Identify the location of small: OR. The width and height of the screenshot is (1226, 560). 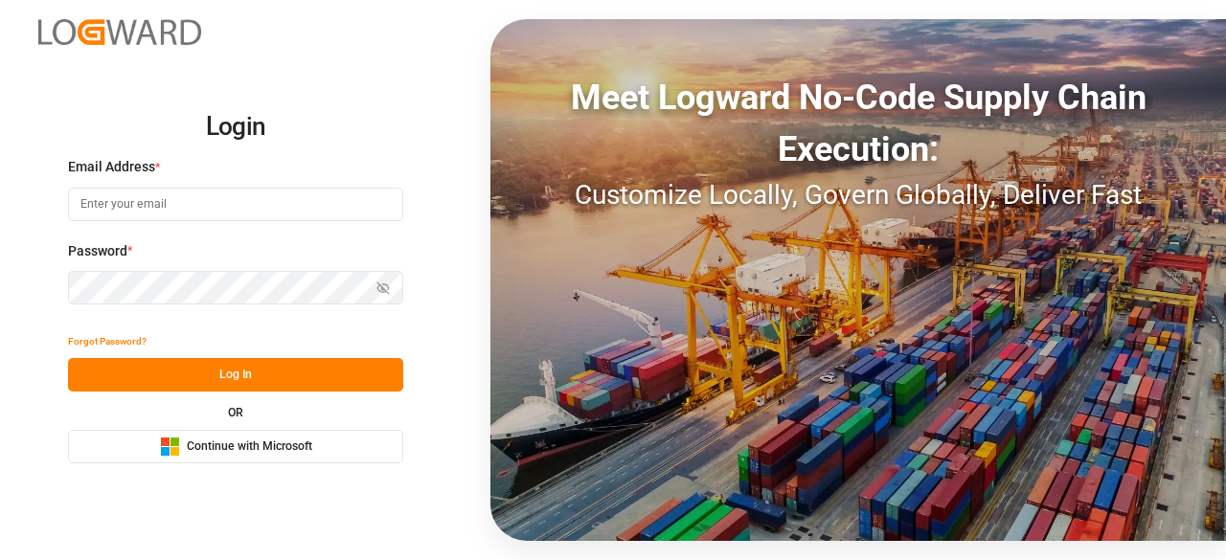
(236, 413).